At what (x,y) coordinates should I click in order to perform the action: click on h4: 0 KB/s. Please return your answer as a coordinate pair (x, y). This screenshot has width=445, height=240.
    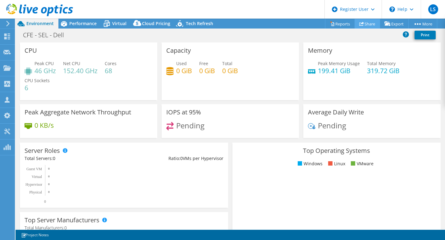
    Looking at the image, I should click on (44, 126).